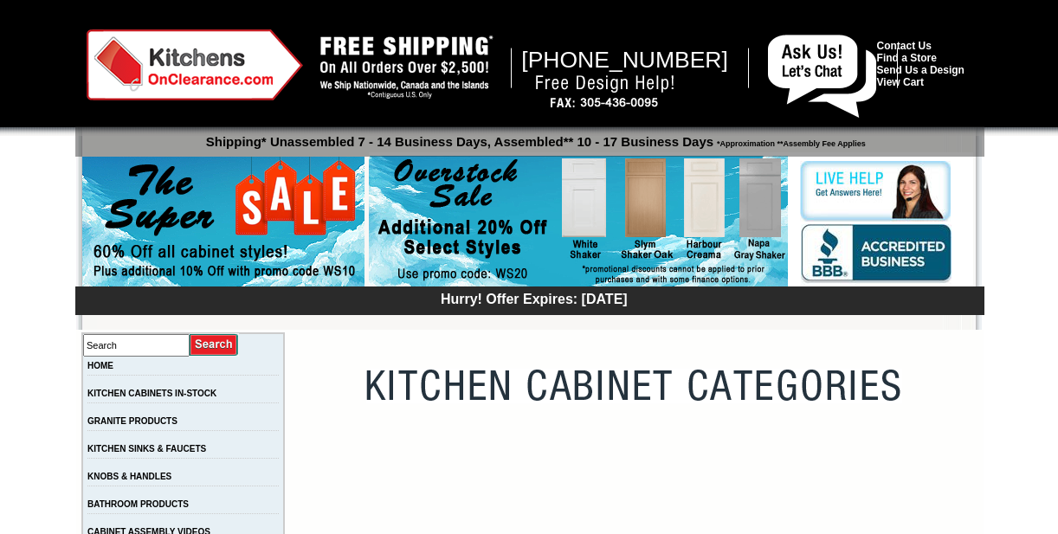 Image resolution: width=1058 pixels, height=534 pixels. I want to click on img: Kitchens on Clearance Logo, so click(195, 65).